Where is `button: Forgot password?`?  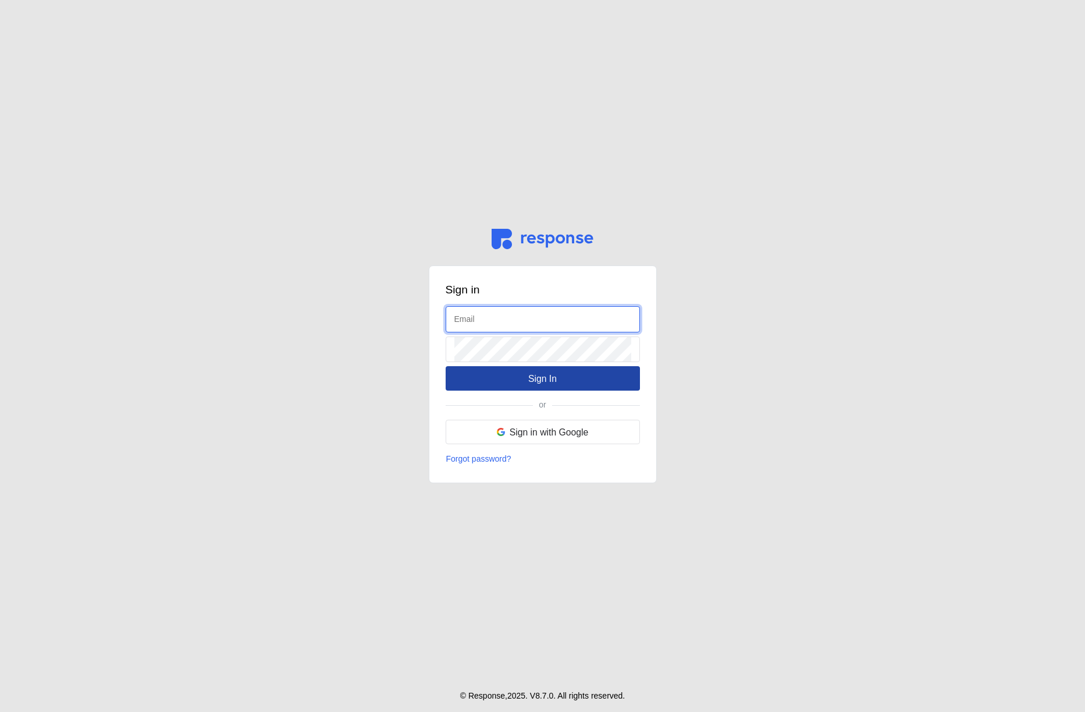
button: Forgot password? is located at coordinates (479, 459).